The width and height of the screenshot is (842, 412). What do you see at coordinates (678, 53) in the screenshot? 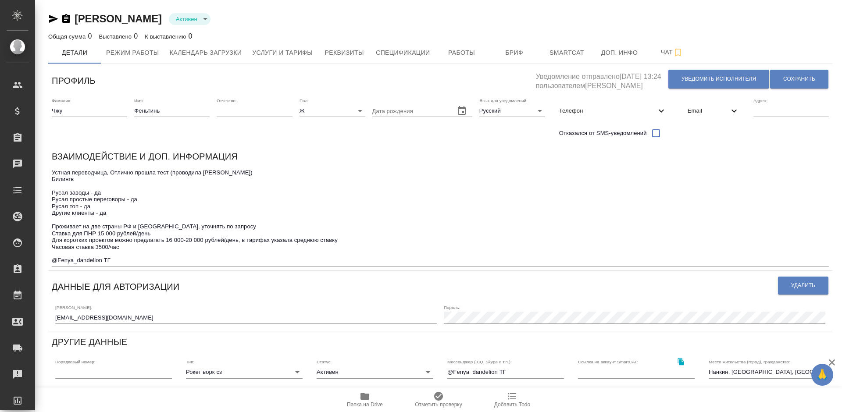
I see `svg: Подписаться` at bounding box center [678, 53].